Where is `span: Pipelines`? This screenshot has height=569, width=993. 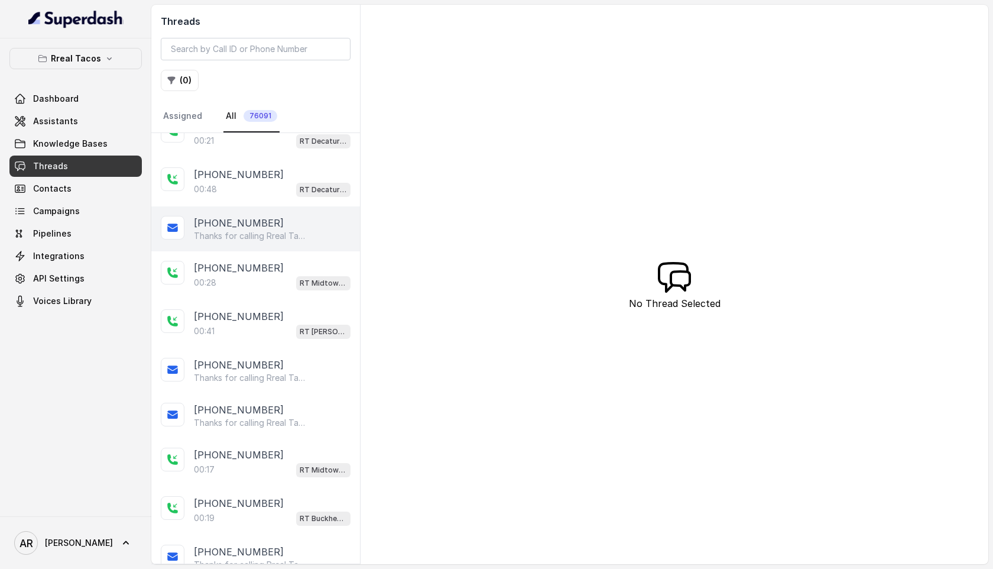
span: Pipelines is located at coordinates (52, 234).